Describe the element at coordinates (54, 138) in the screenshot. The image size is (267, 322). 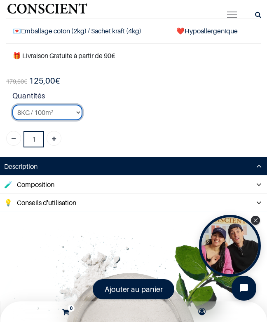
I see `a: Ajouter` at that location.